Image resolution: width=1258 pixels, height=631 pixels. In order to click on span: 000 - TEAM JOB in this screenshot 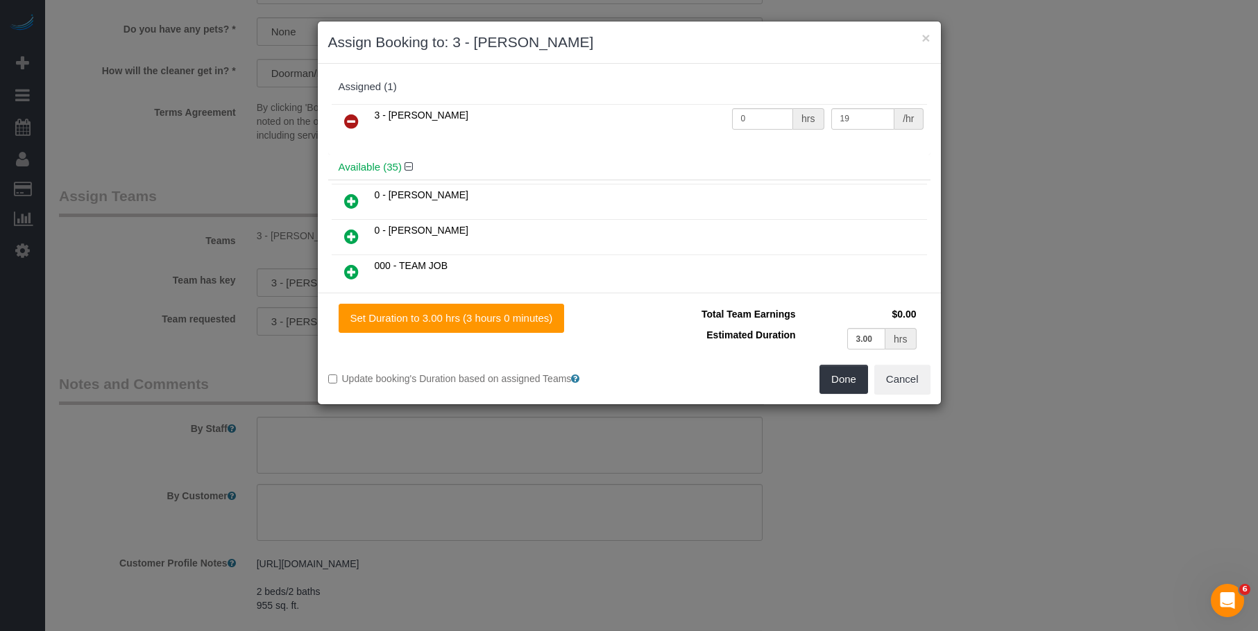, I will do `click(411, 266)`.